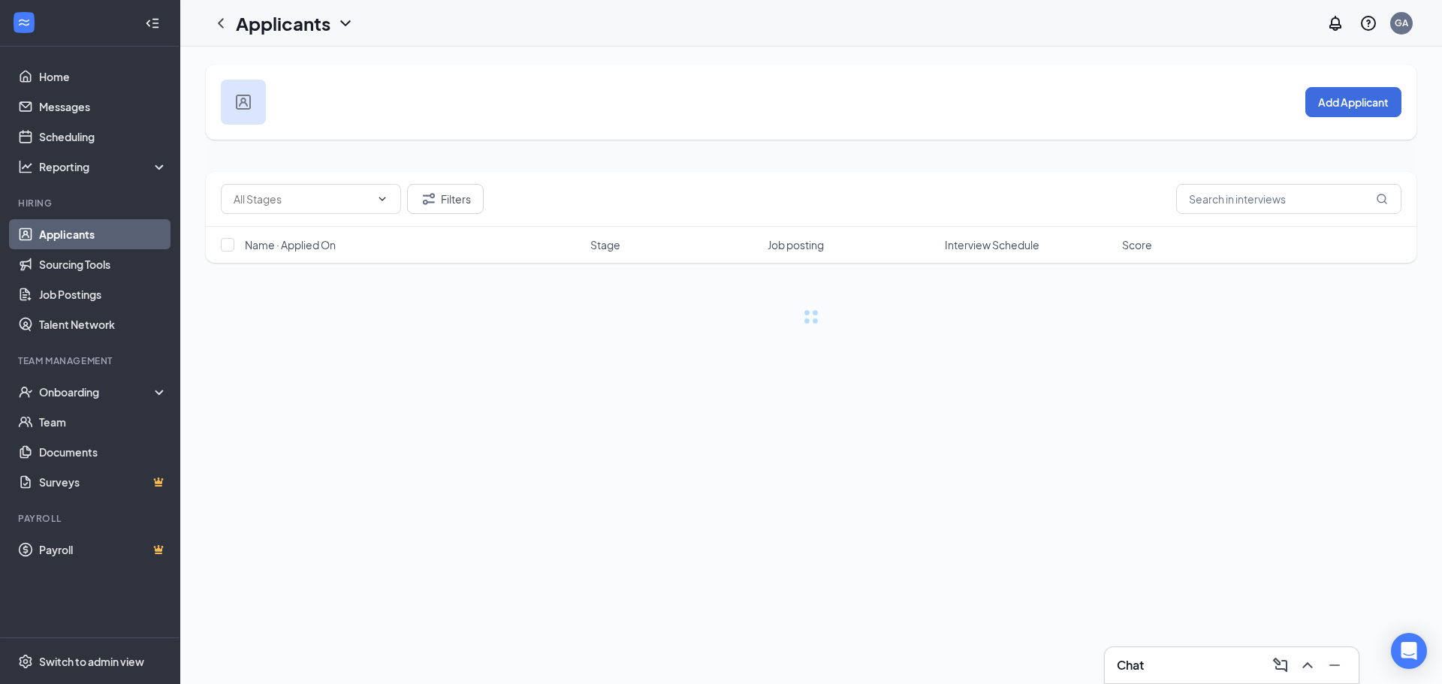  I want to click on svg: Notifications, so click(1335, 23).